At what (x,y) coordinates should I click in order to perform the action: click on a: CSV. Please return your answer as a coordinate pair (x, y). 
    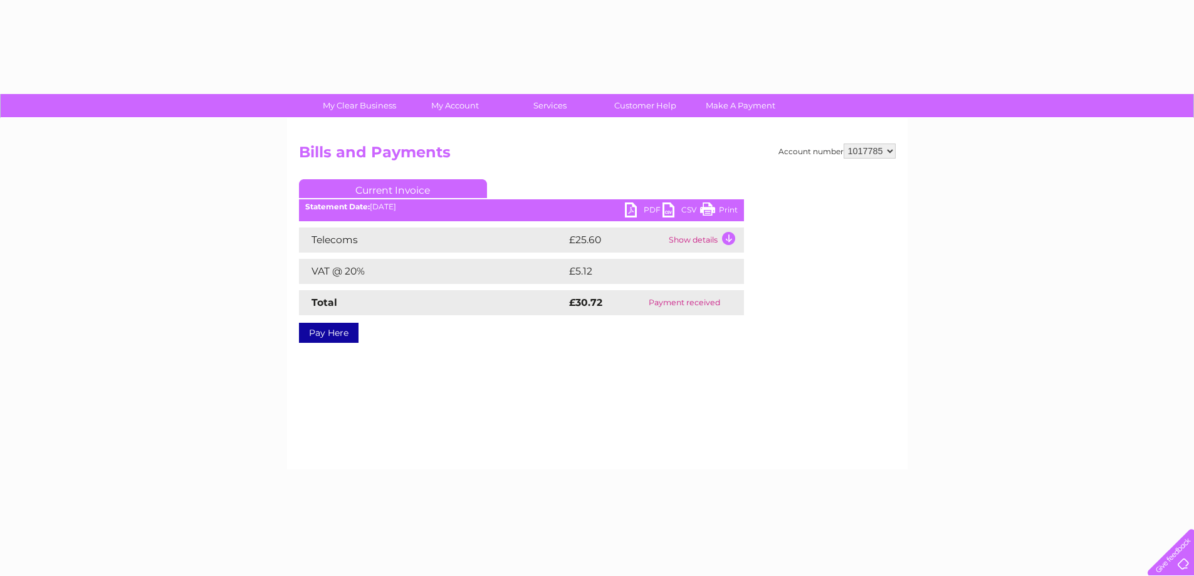
    Looking at the image, I should click on (681, 211).